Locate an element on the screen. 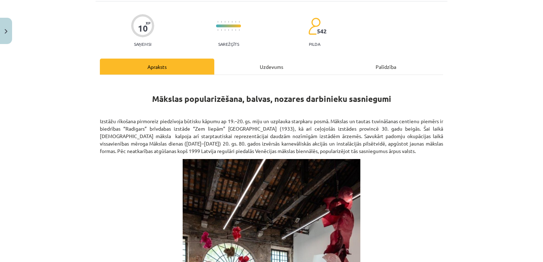 Image resolution: width=543 pixels, height=262 pixels. p: Sarežģīts is located at coordinates (228, 44).